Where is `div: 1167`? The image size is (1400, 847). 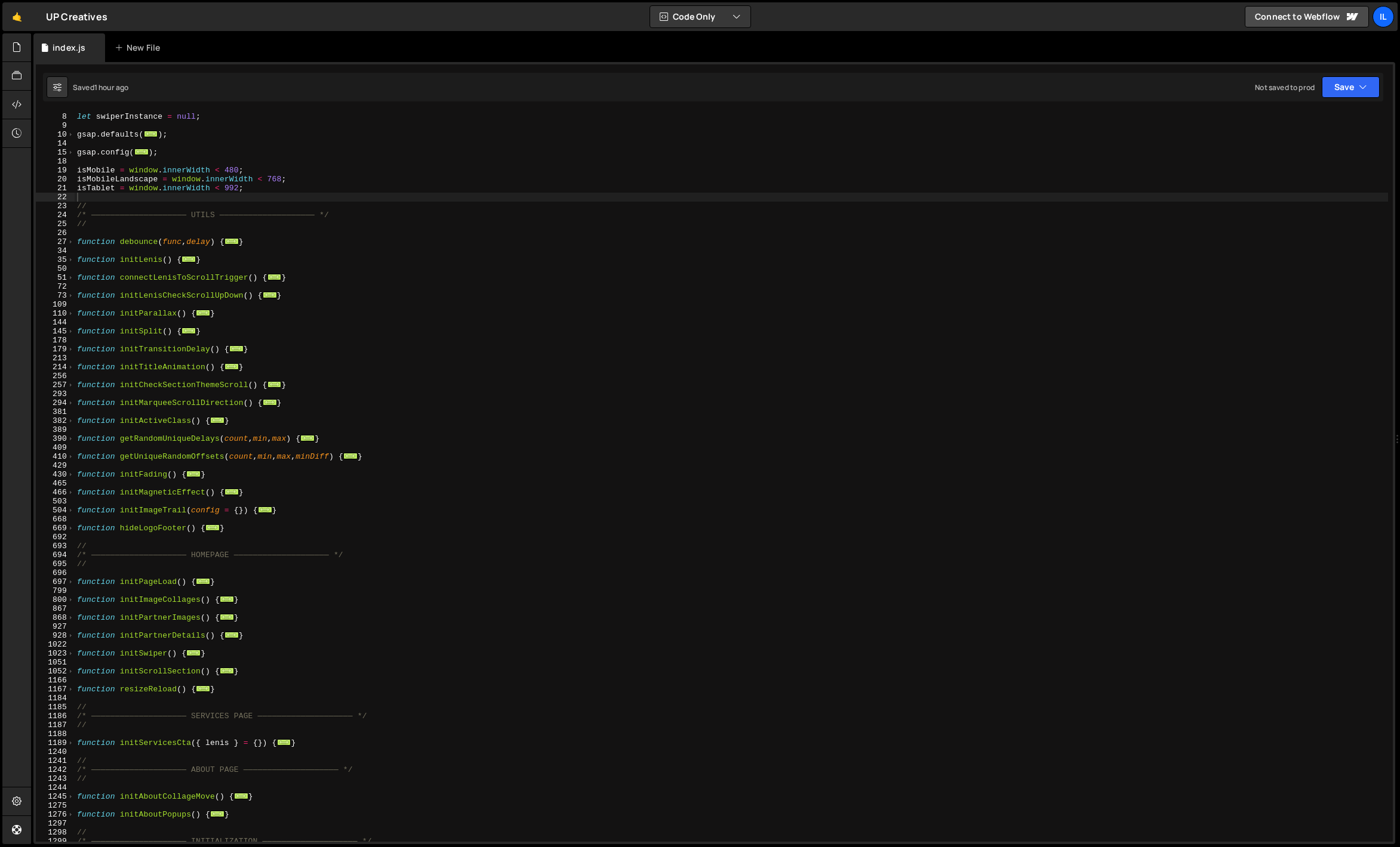
div: 1167 is located at coordinates (55, 689).